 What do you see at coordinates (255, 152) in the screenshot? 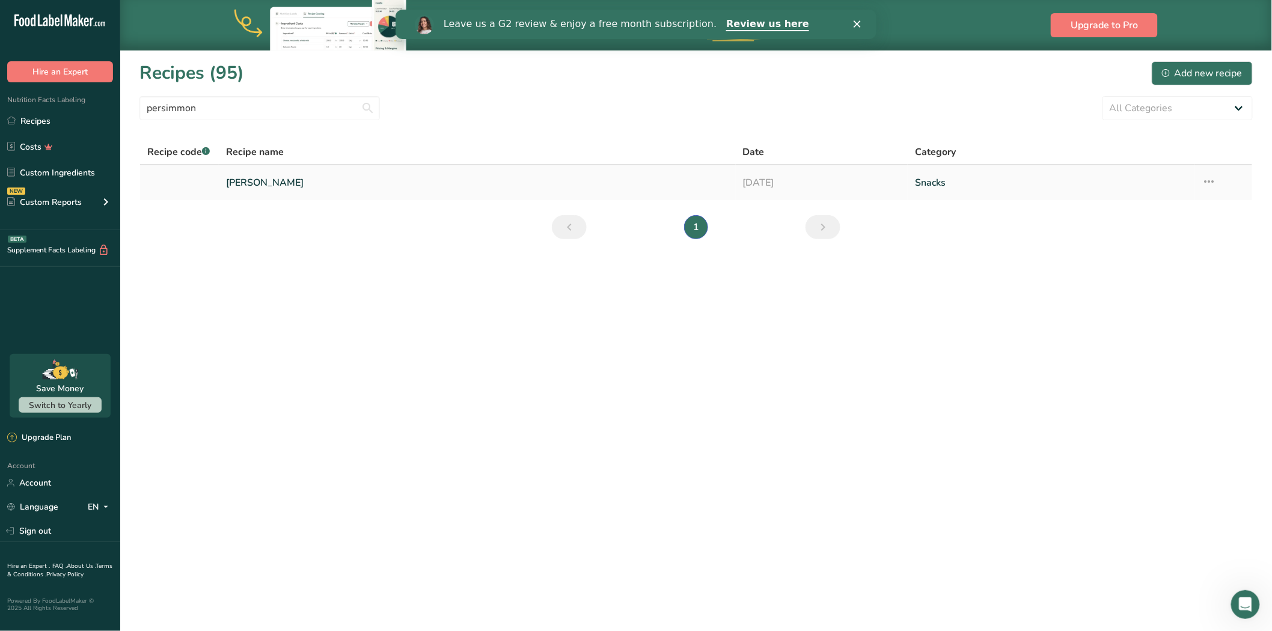
I see `span: Recipe name` at bounding box center [255, 152].